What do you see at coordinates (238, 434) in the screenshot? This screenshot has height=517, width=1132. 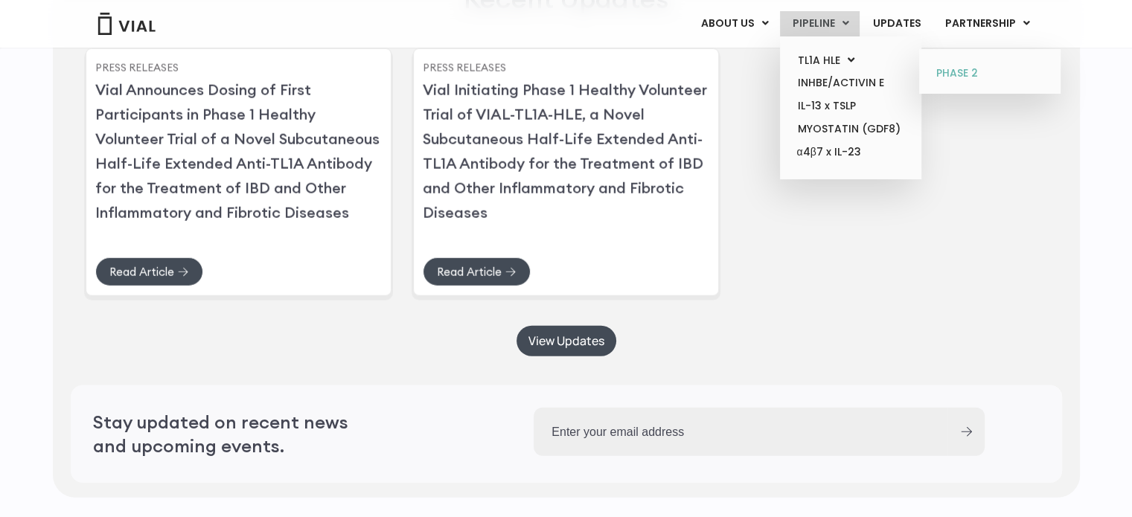 I see `h2: Stay updated on recent news and upcoming events.` at bounding box center [238, 434].